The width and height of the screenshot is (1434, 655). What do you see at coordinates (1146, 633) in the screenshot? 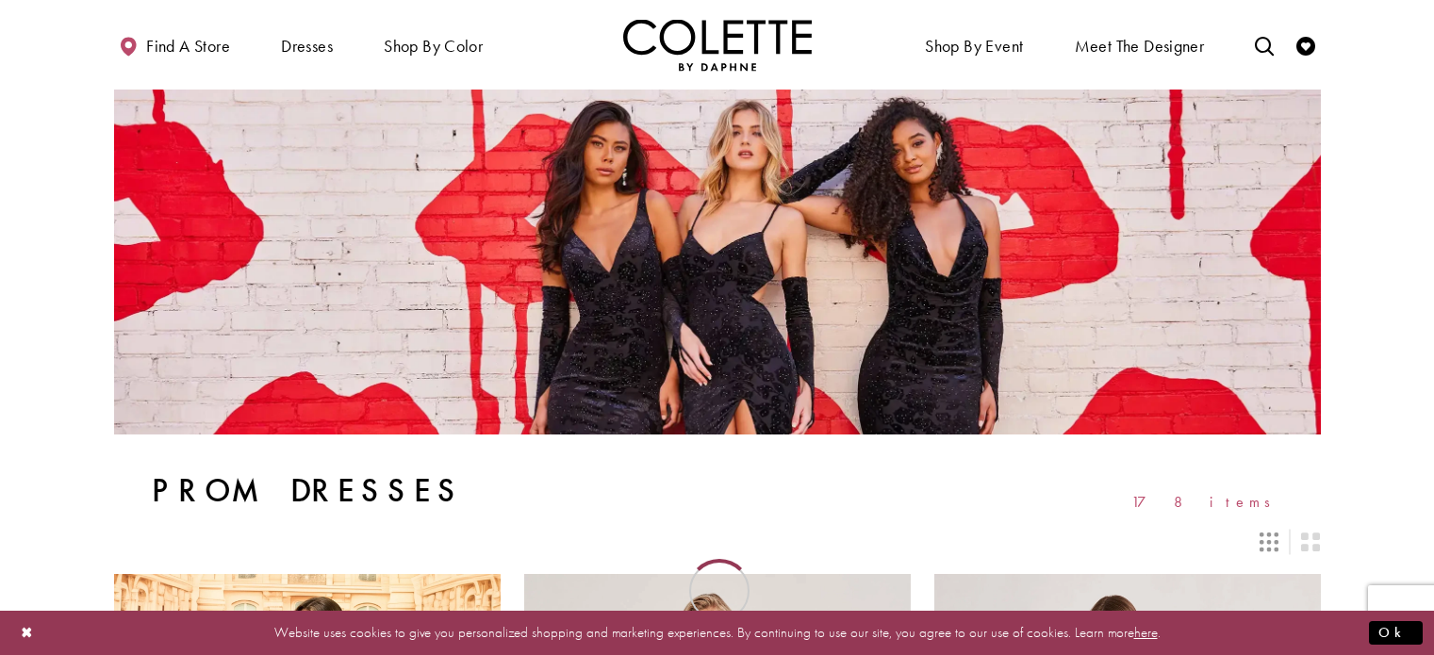
I see `a: here` at bounding box center [1146, 633].